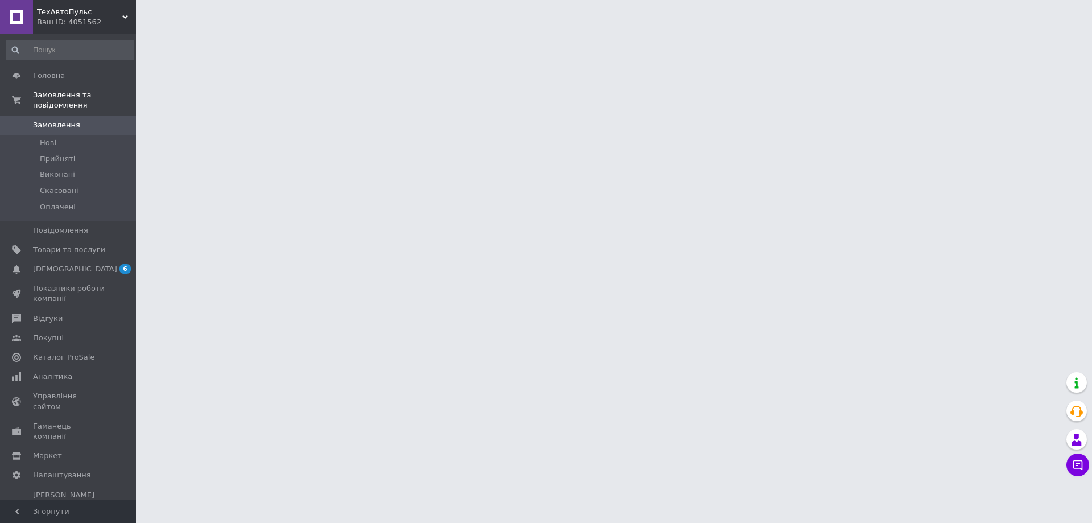 The image size is (1092, 523). Describe the element at coordinates (70, 50) in the screenshot. I see `input: Пошук` at that location.